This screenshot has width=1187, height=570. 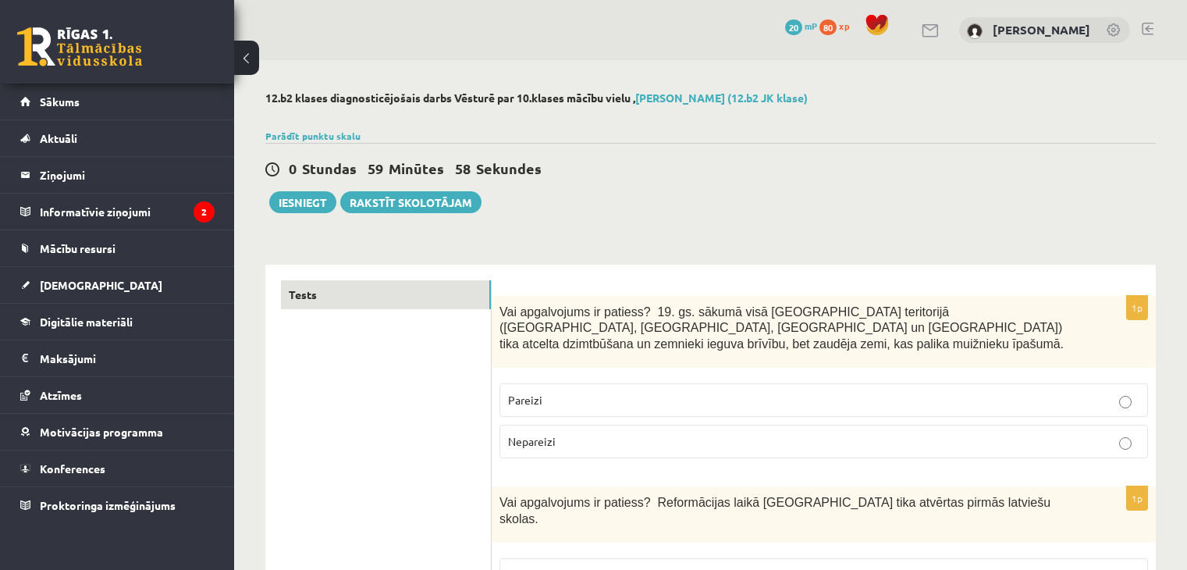 I want to click on input: Pareizi, so click(x=1125, y=402).